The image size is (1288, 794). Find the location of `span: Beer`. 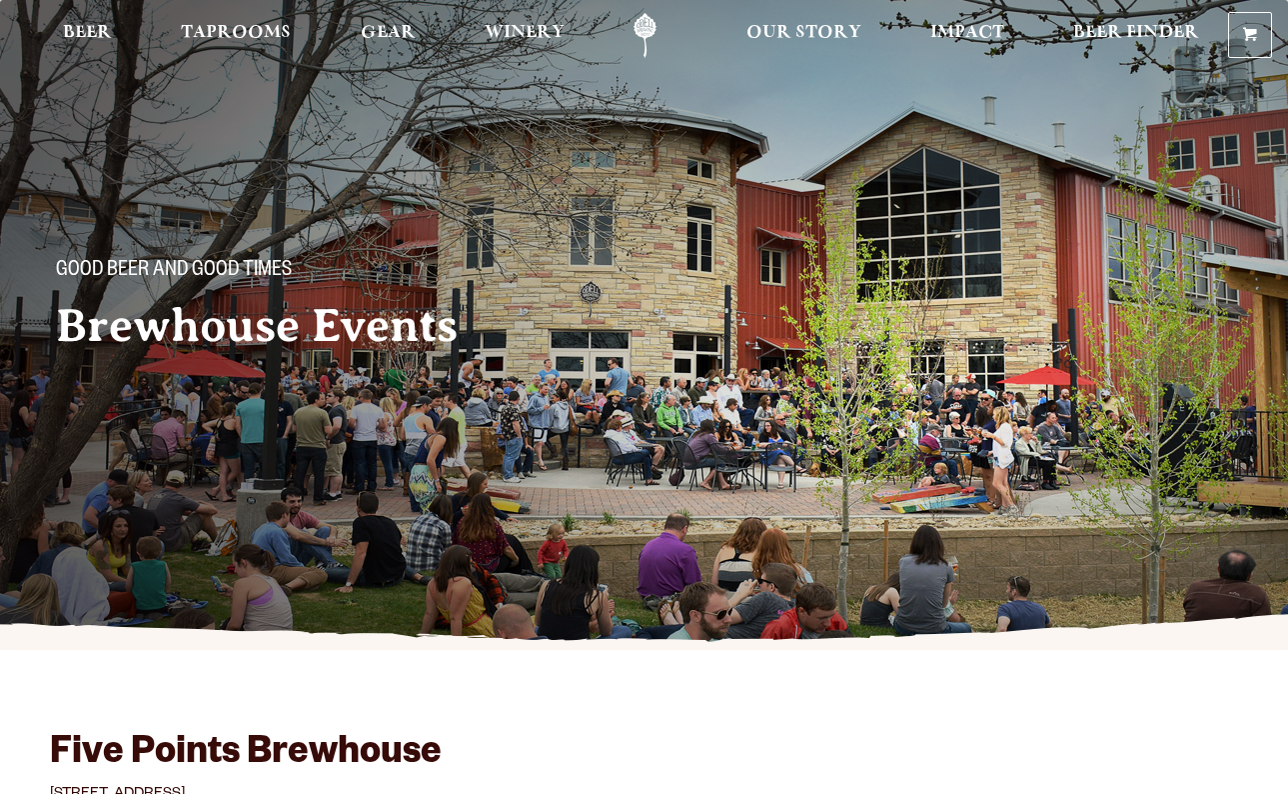

span: Beer is located at coordinates (87, 33).